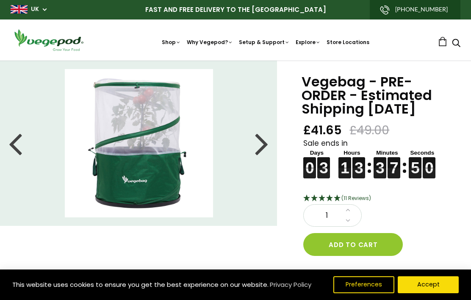  Describe the element at coordinates (394, 162) in the screenshot. I see `figure: 7` at that location.